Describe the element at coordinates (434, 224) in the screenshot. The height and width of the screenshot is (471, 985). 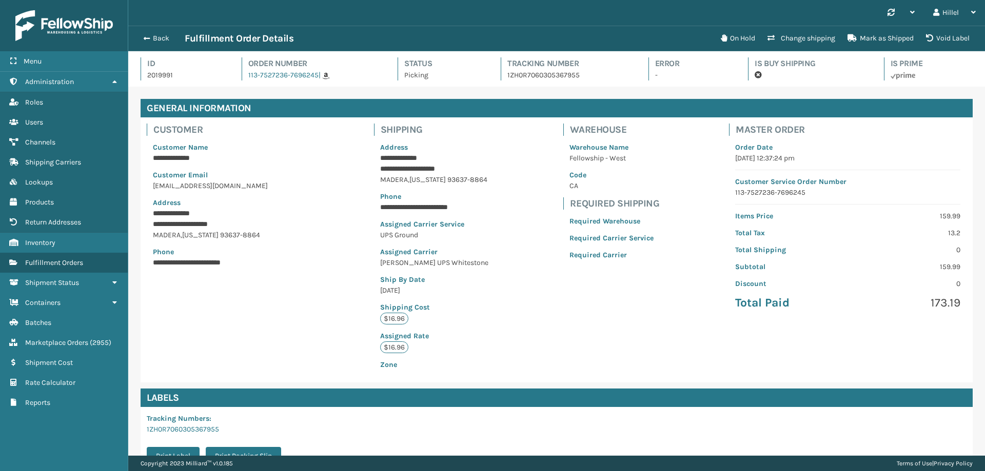
I see `p: Assigned Carrier Service` at that location.